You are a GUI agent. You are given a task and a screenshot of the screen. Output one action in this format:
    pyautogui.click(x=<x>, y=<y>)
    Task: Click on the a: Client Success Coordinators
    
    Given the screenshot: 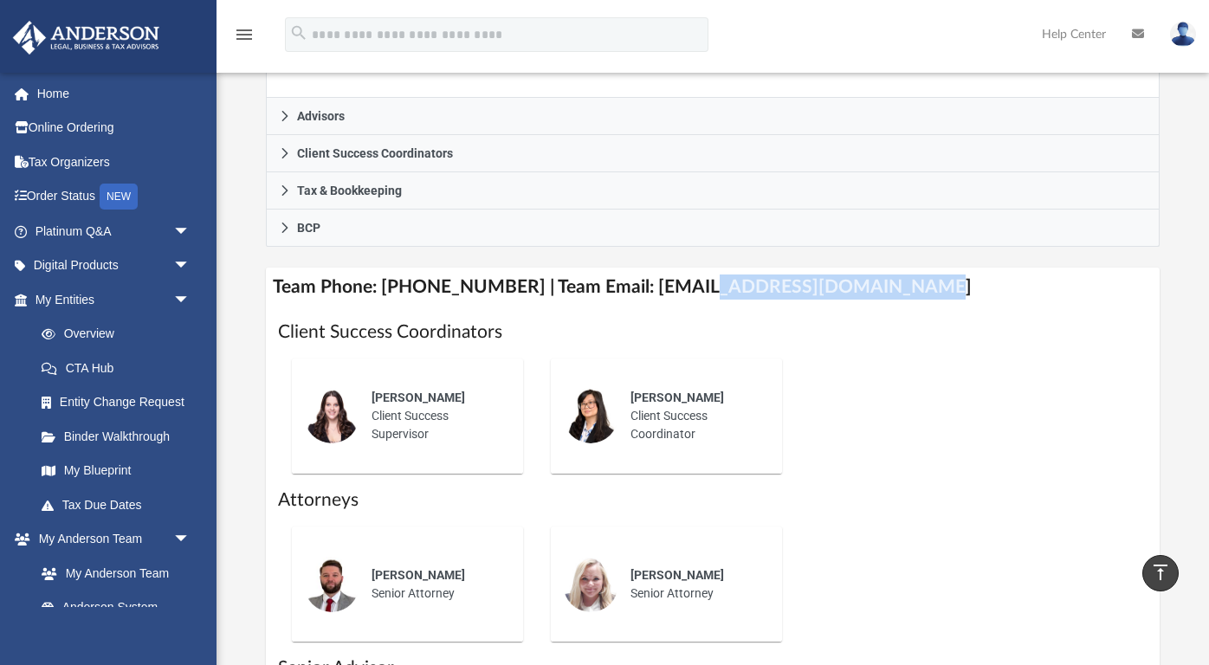 What is the action you would take?
    pyautogui.click(x=712, y=153)
    